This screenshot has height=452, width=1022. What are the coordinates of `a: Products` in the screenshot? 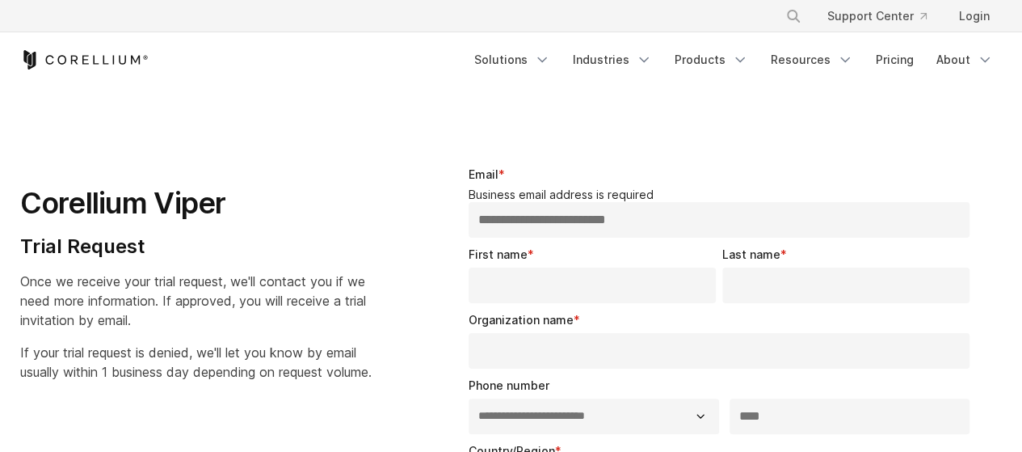 It's located at (711, 60).